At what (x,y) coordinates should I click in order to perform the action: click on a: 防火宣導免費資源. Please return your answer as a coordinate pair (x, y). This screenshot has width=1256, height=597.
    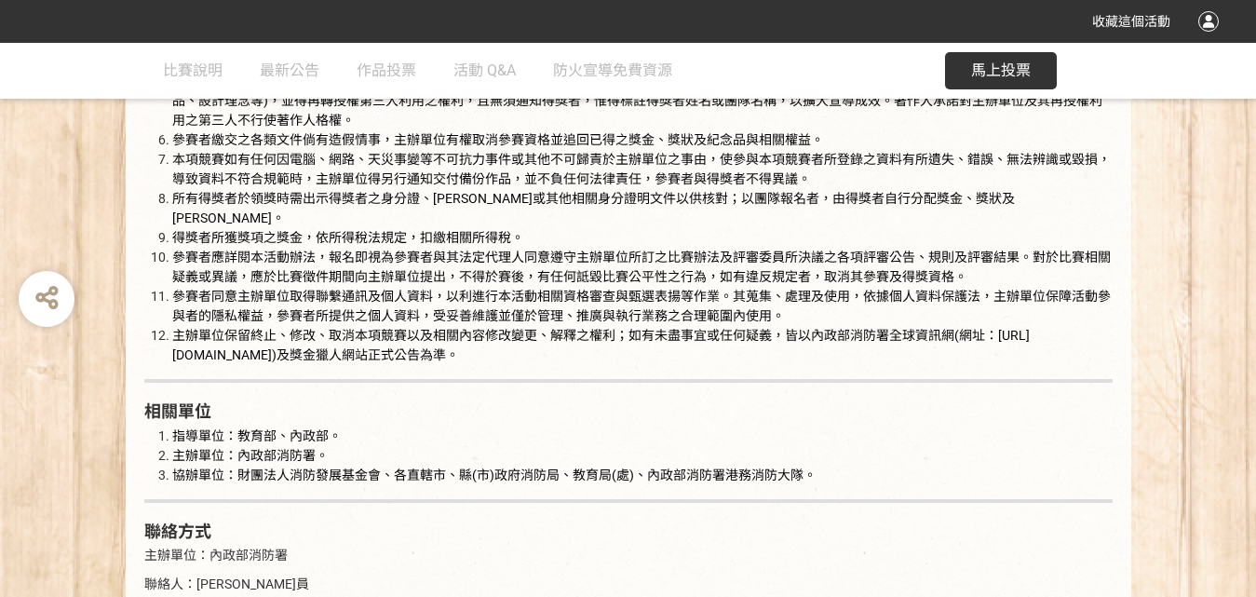
    Looking at the image, I should click on (612, 71).